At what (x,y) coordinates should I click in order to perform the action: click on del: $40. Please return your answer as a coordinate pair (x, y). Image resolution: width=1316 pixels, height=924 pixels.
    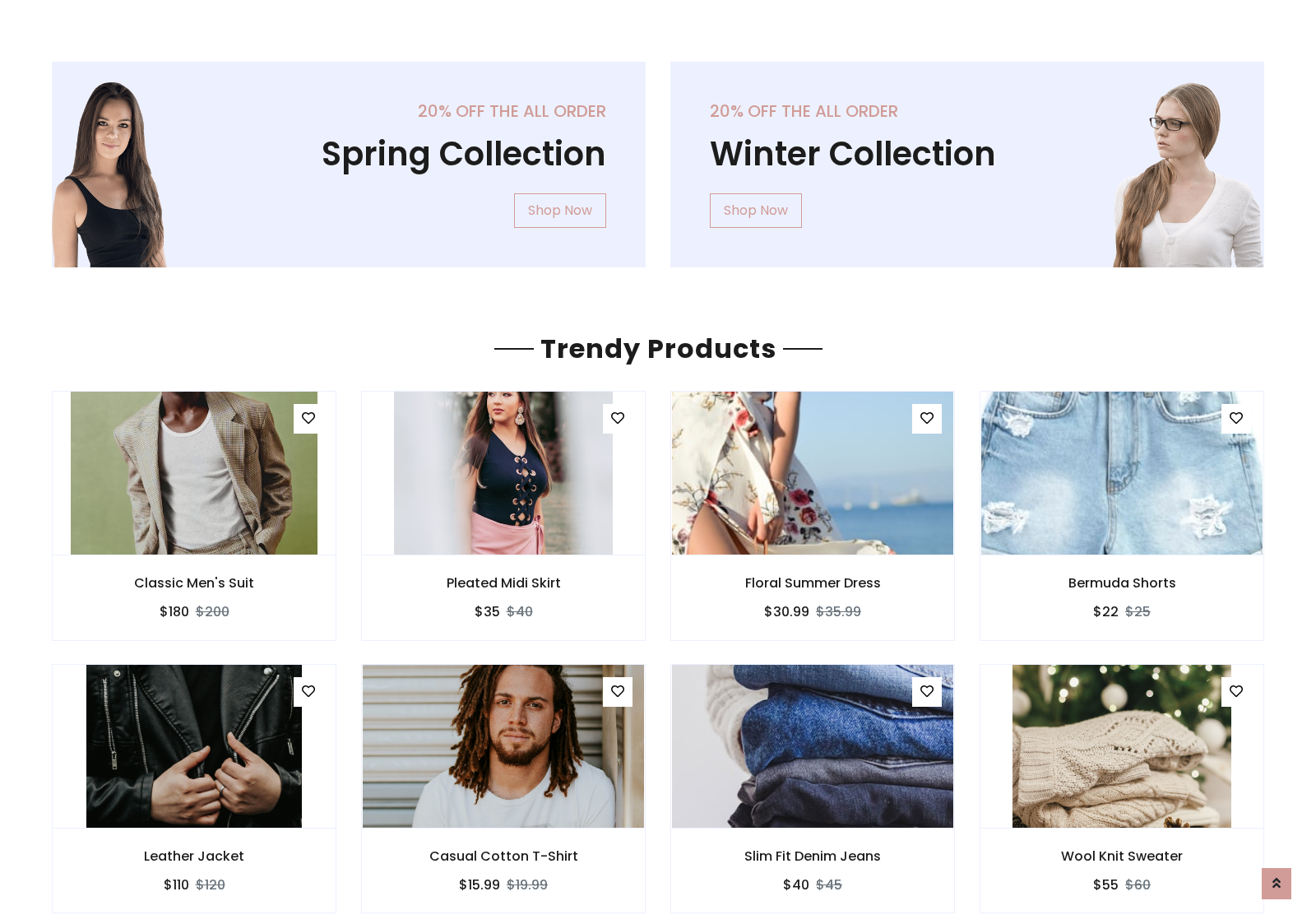
    Looking at the image, I should click on (520, 611).